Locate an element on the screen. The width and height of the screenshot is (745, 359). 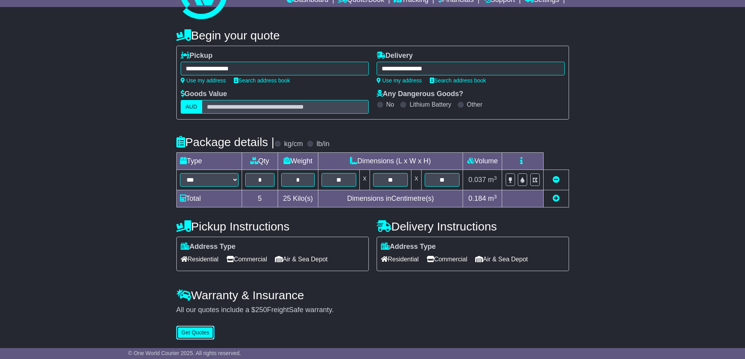
td: 5 is located at coordinates (260, 199).